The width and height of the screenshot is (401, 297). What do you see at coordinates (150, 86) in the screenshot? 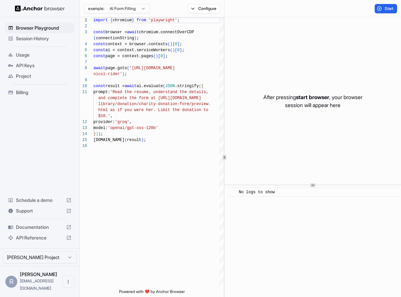
I see `span: ai.evaluate` at bounding box center [150, 86].